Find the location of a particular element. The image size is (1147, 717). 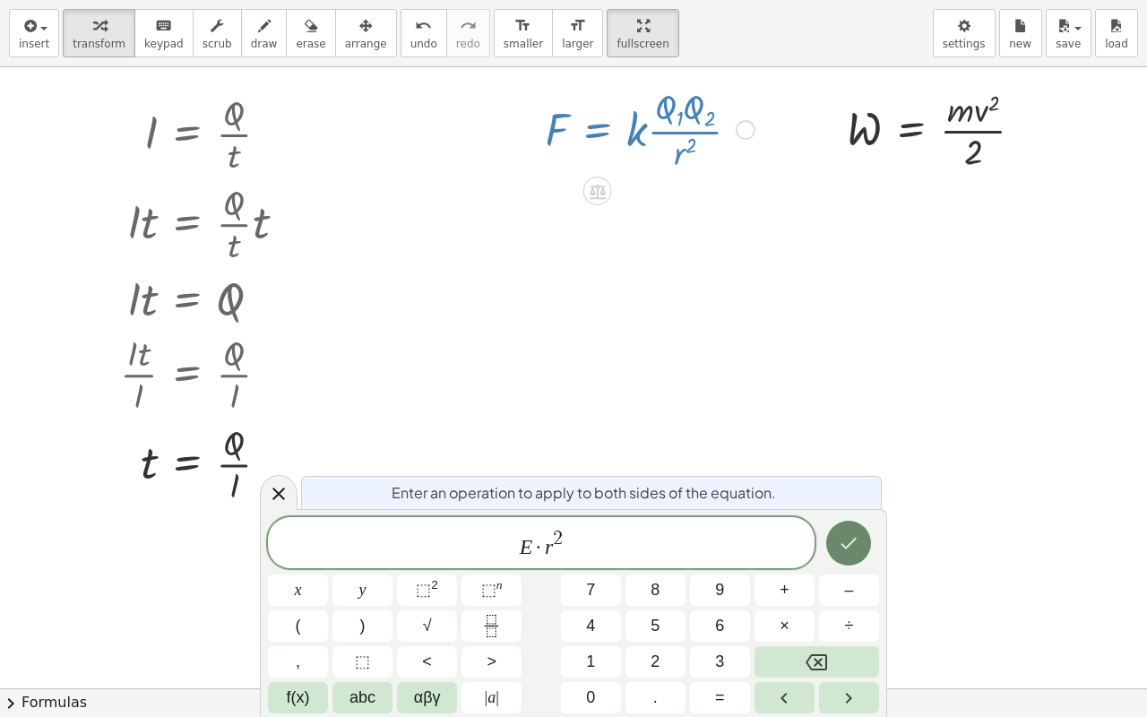

button: draw is located at coordinates (264, 33).